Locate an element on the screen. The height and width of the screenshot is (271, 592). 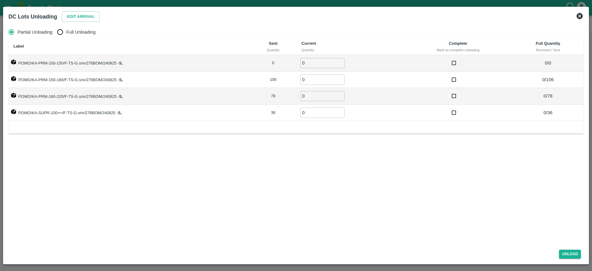
b: Label is located at coordinates (19, 46).